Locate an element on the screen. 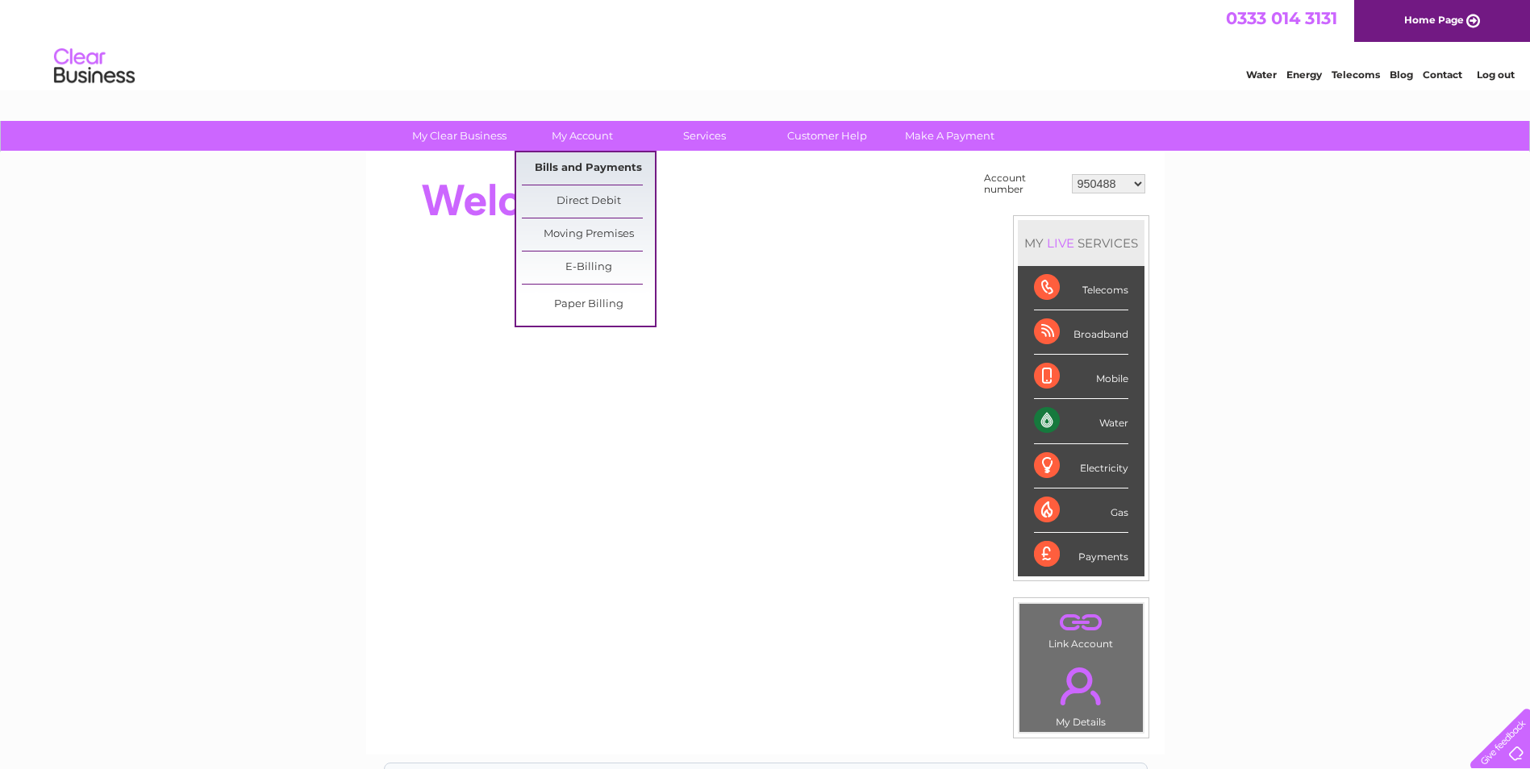 The height and width of the screenshot is (769, 1530). a: Log out is located at coordinates (1495, 74).